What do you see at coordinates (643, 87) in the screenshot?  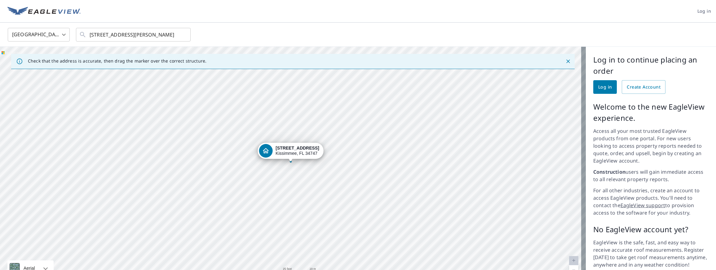 I see `a: Create Account` at bounding box center [643, 87].